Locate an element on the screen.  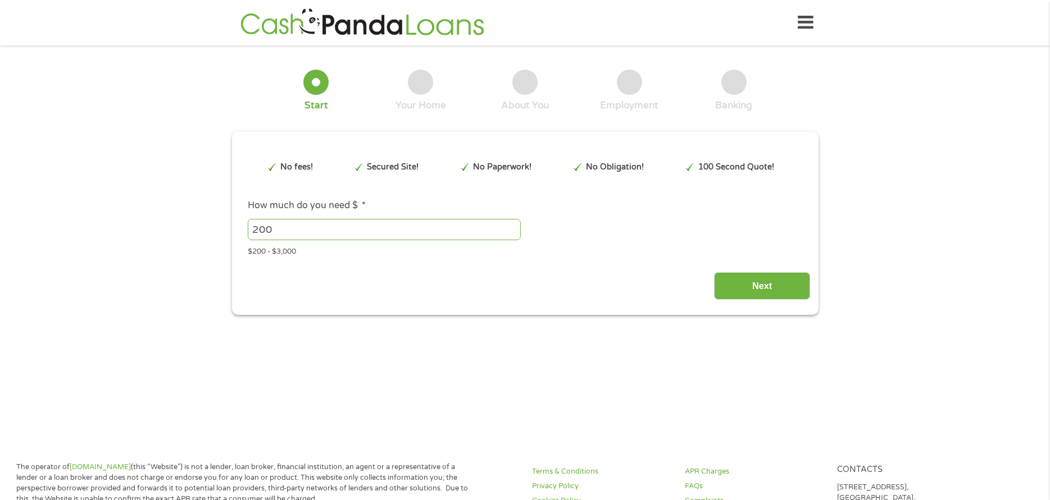
p: No Paperwork! is located at coordinates (502, 167).